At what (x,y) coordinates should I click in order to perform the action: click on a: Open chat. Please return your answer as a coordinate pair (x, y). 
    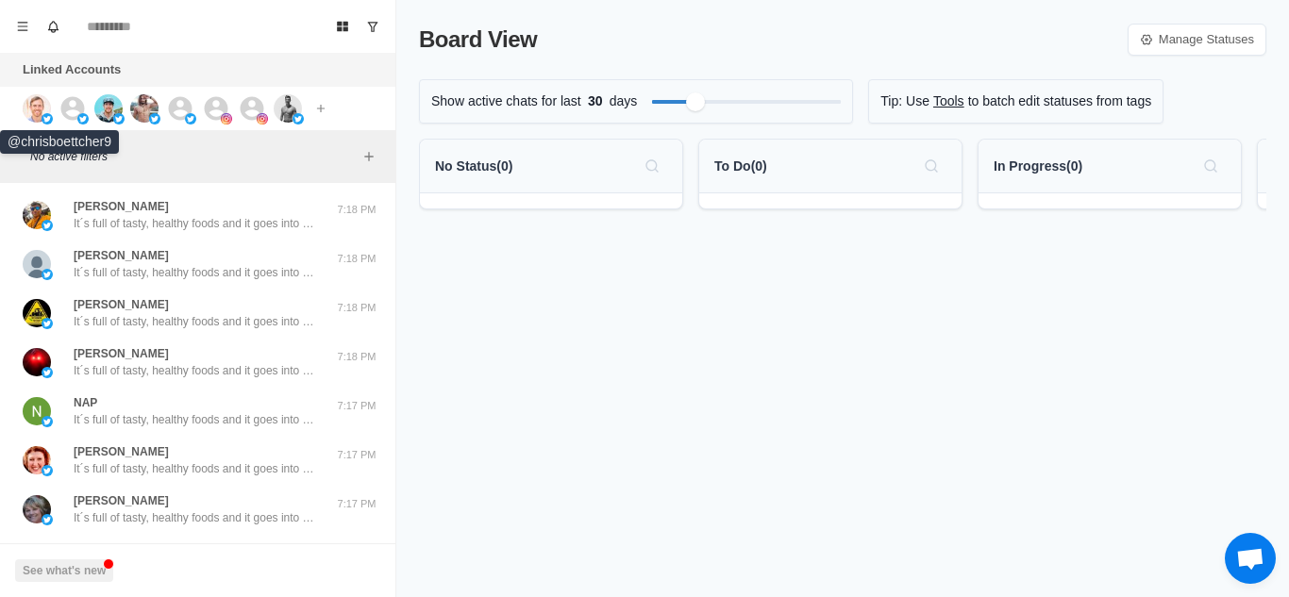
    Looking at the image, I should click on (1250, 559).